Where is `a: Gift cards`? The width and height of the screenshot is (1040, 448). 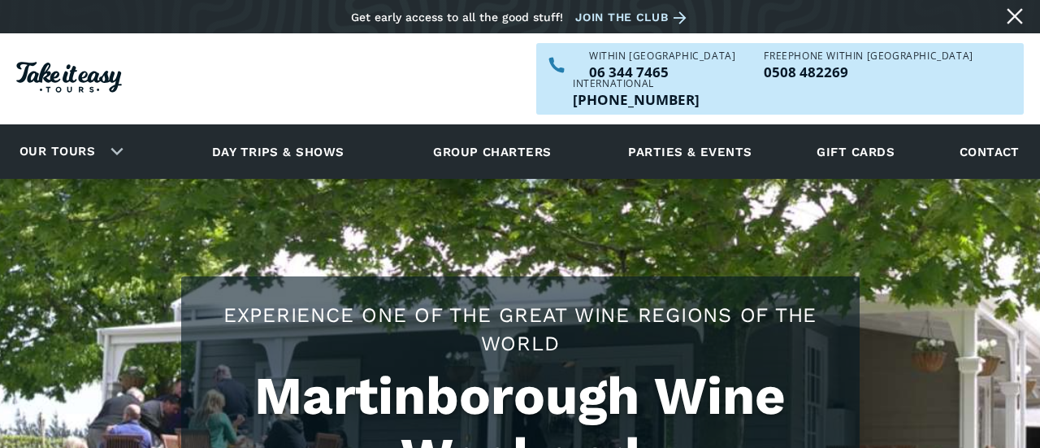
a: Gift cards is located at coordinates (856, 151).